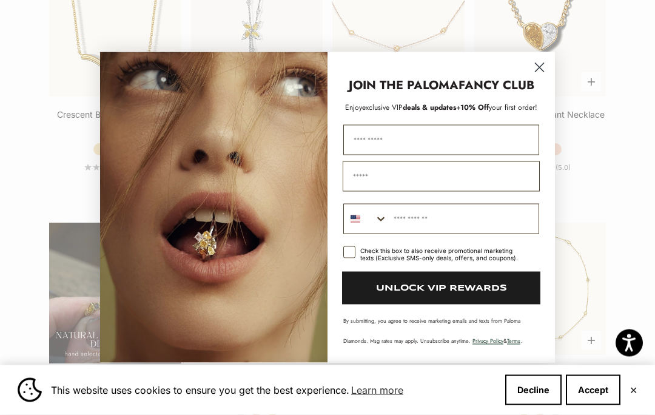 The width and height of the screenshot is (655, 415). I want to click on a: Terms, so click(514, 340).